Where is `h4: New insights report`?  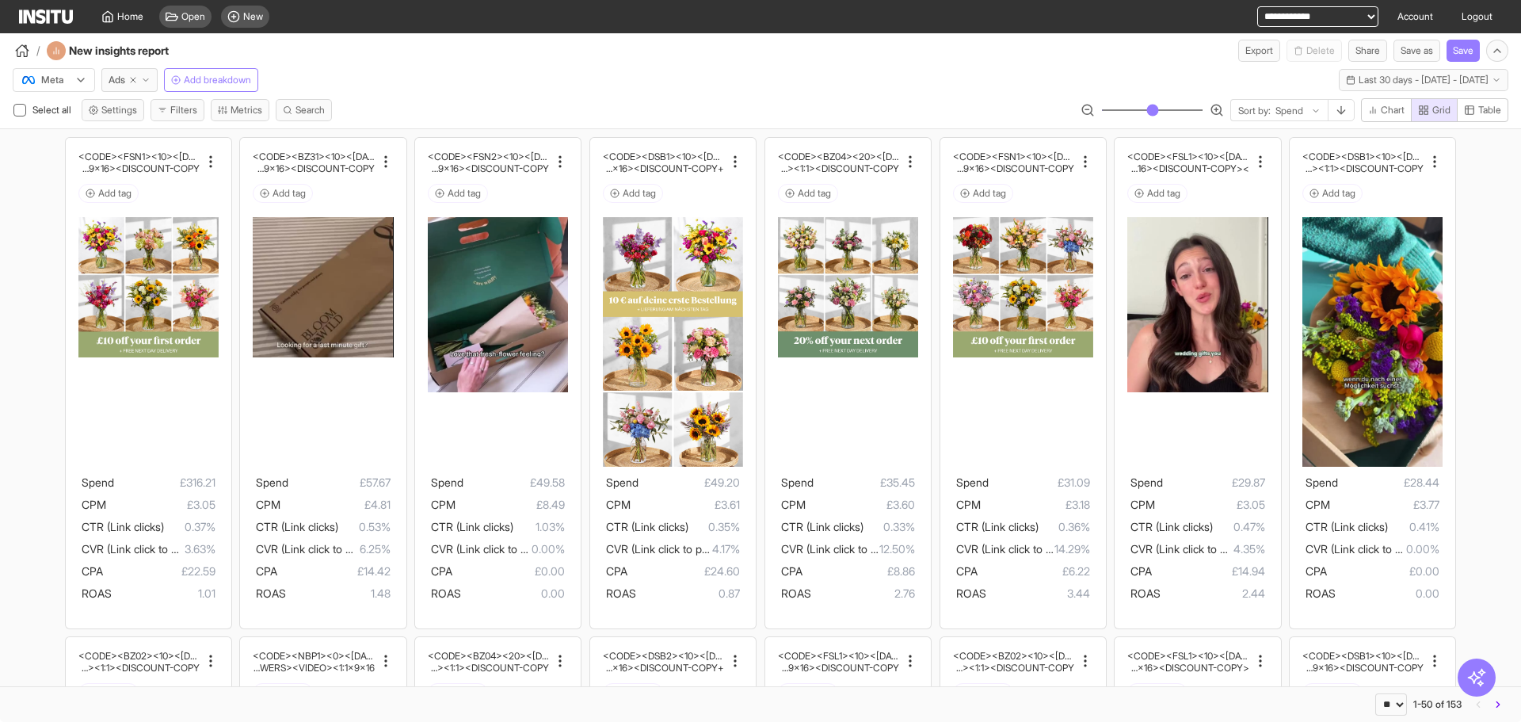 h4: New insights report is located at coordinates (140, 51).